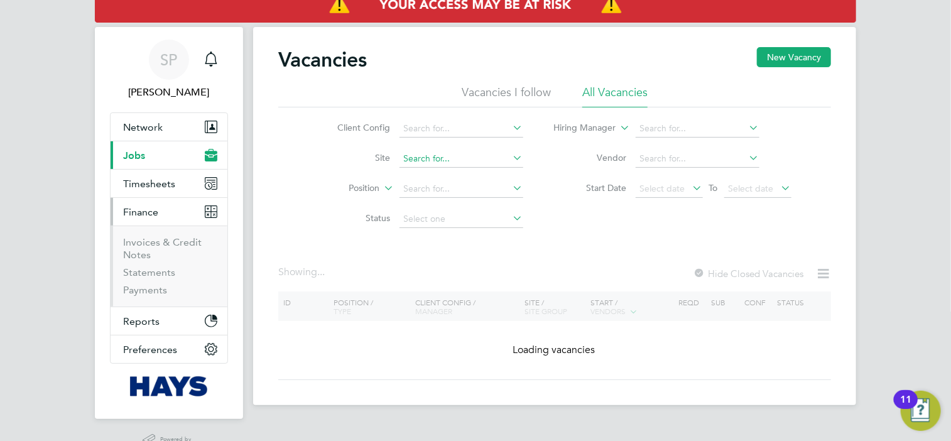 The width and height of the screenshot is (951, 441). What do you see at coordinates (354, 158) in the screenshot?
I see `label: Site` at bounding box center [354, 158].